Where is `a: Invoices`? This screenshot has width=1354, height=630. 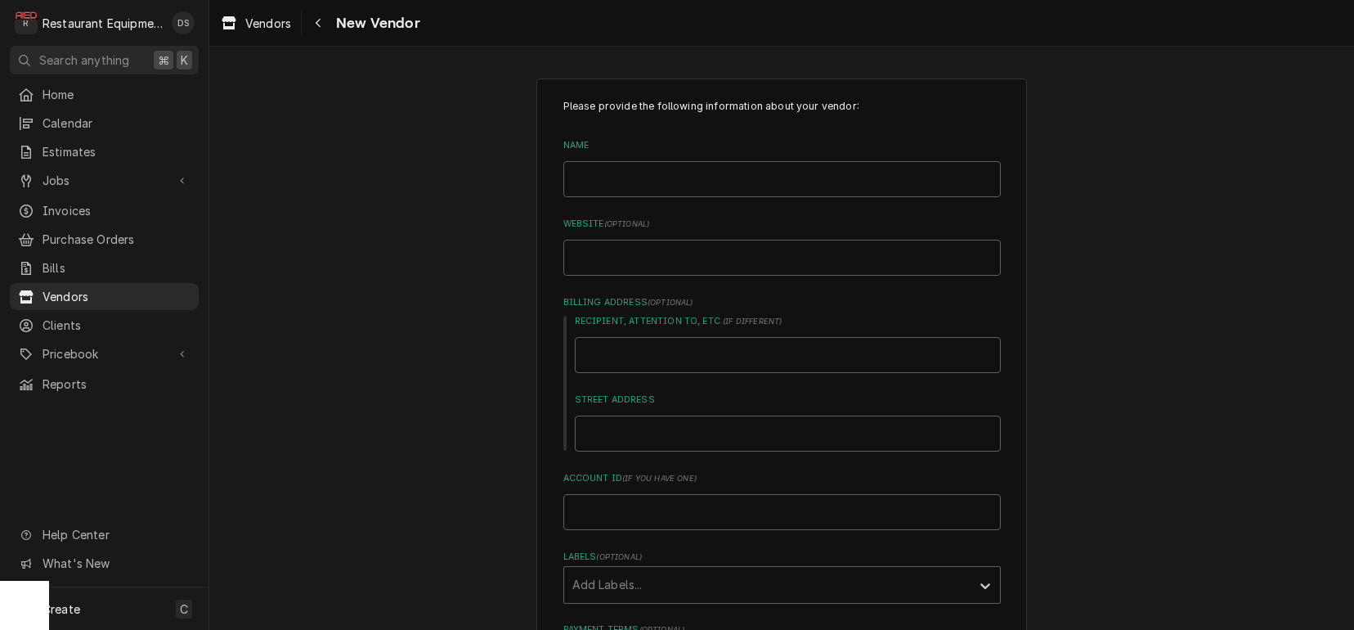
a: Invoices is located at coordinates (104, 210).